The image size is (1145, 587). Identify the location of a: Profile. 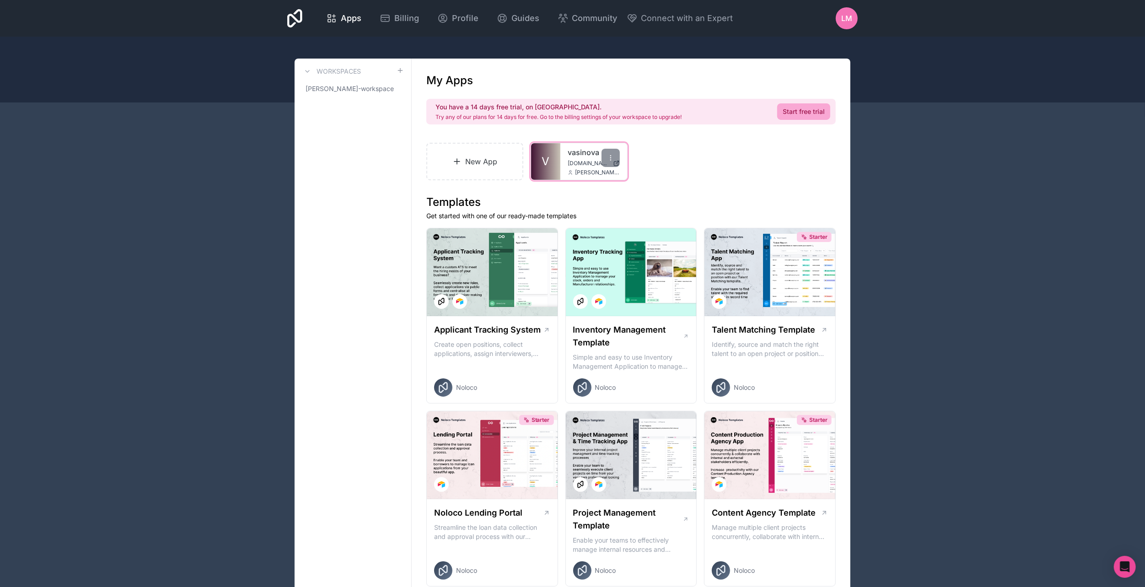
(458, 18).